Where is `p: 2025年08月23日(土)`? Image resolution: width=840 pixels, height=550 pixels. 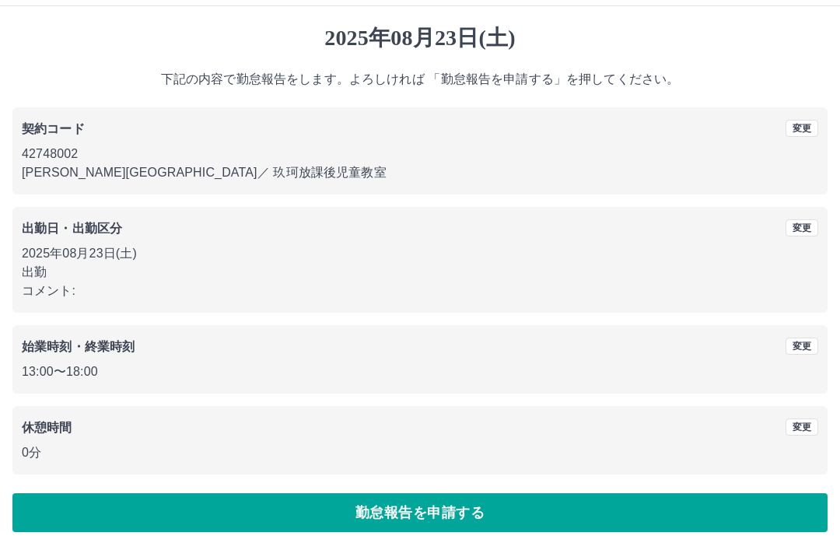 p: 2025年08月23日(土) is located at coordinates (420, 254).